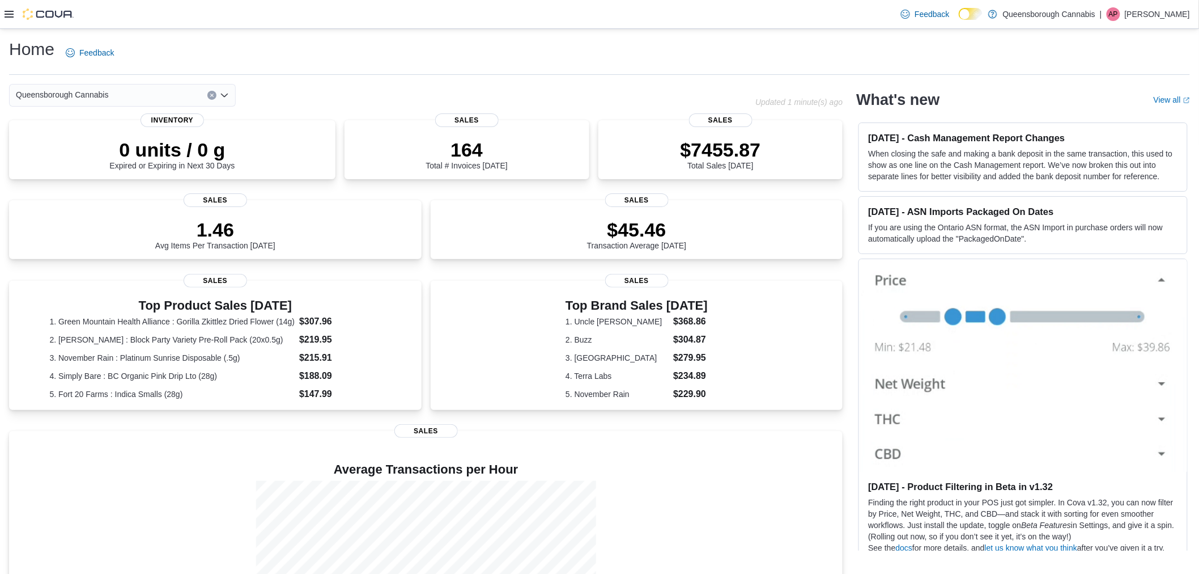  I want to click on p: Queensborough Cannabis, so click(1049, 14).